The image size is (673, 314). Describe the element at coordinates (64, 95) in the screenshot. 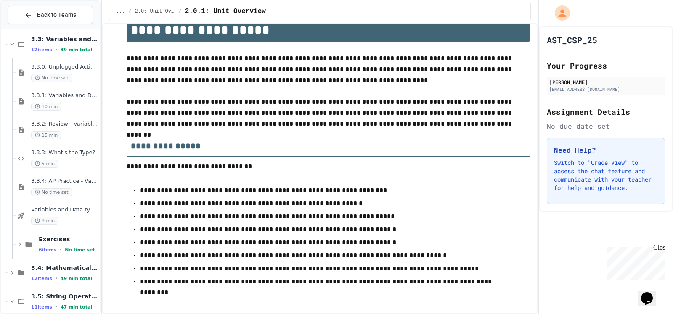

I see `span: 3.3.1: Variables and Data Types` at that location.